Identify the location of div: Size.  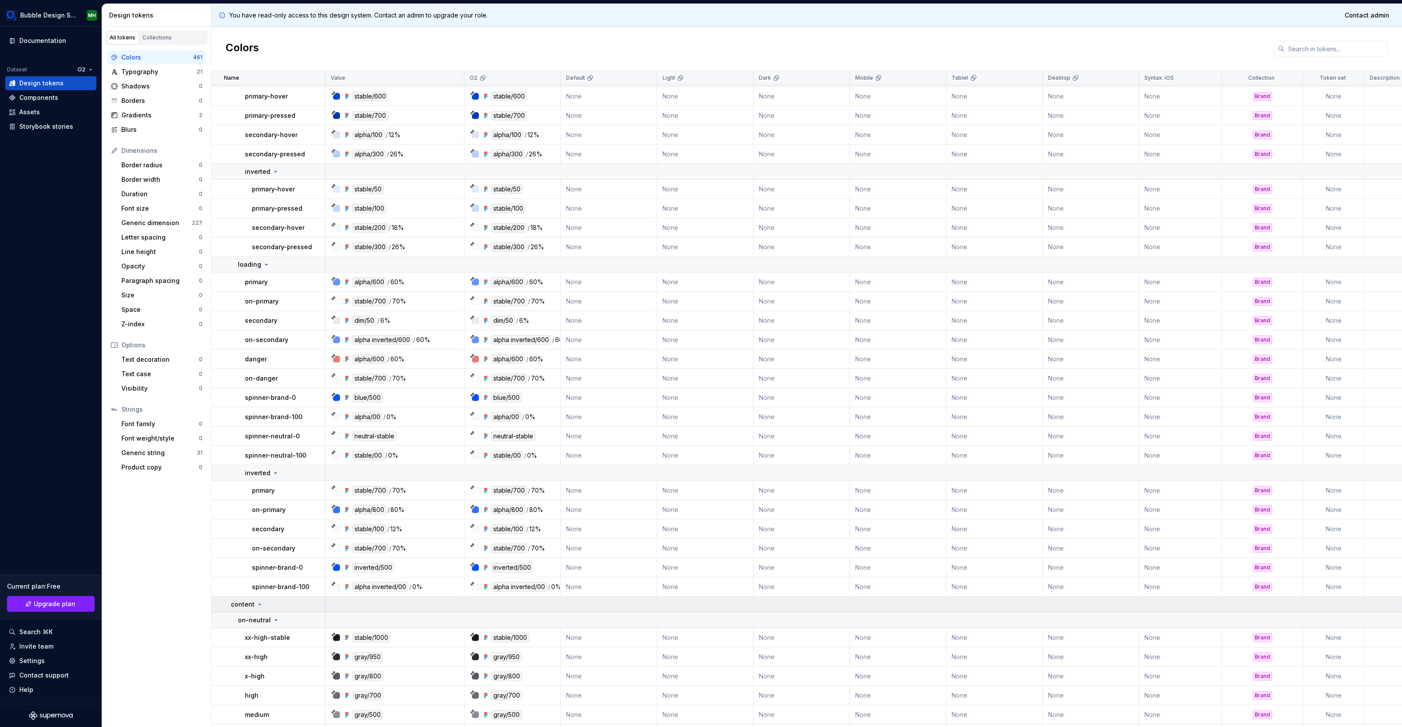
(160, 295).